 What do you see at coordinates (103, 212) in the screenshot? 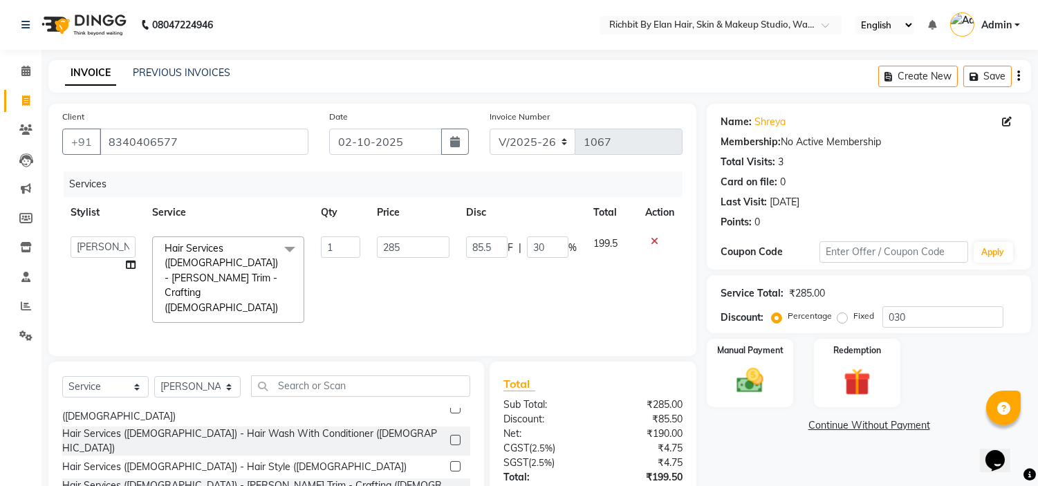
I see `th: Stylist` at bounding box center [103, 212].